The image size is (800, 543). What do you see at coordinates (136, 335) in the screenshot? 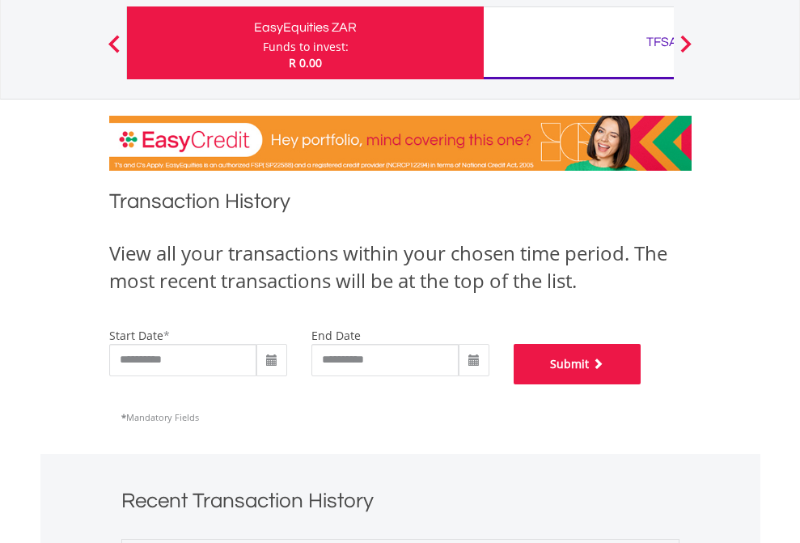
I see `label: start date` at bounding box center [136, 335].